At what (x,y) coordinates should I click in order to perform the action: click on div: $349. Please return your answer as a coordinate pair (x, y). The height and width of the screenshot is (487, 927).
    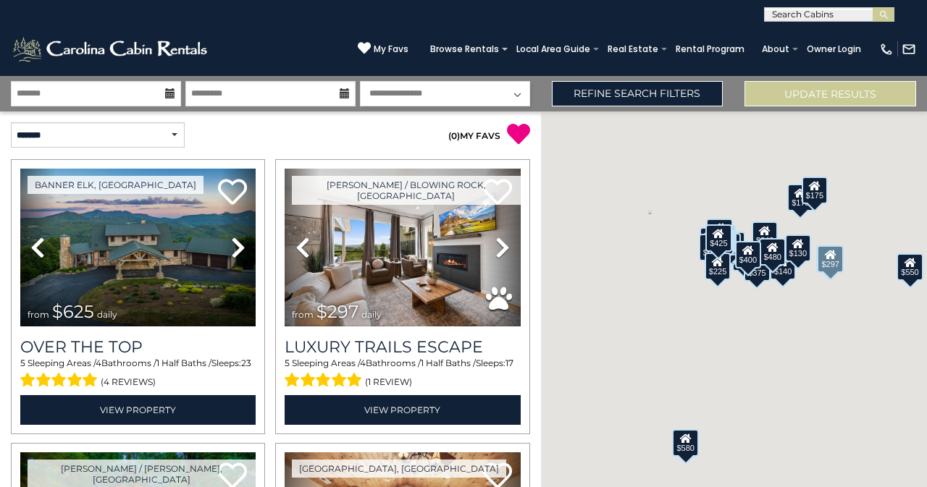
    Looking at the image, I should click on (765, 235).